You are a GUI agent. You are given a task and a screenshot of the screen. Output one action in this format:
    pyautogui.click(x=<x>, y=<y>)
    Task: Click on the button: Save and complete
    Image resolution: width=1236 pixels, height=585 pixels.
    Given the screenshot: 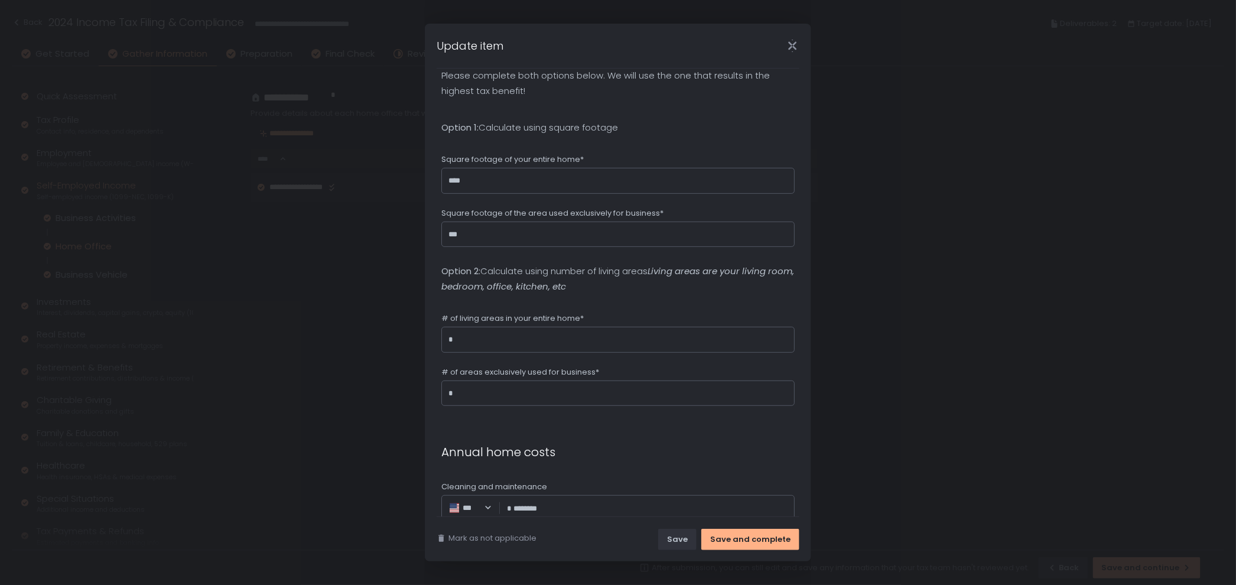 What is the action you would take?
    pyautogui.click(x=751, y=540)
    